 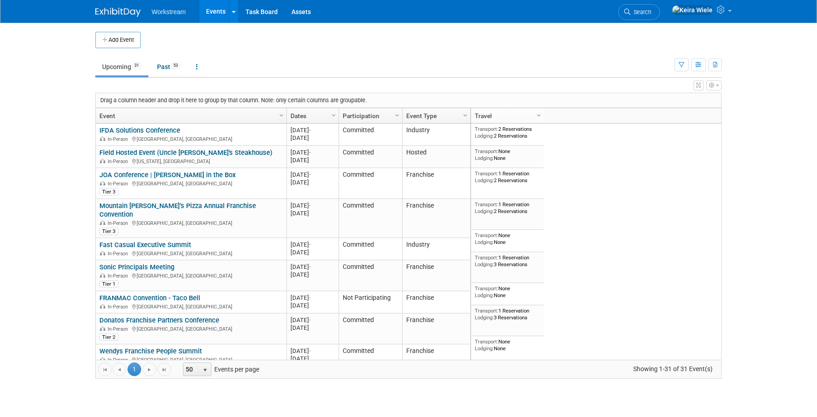 What do you see at coordinates (220, 369) in the screenshot?
I see `span: Events per page` at bounding box center [220, 369].